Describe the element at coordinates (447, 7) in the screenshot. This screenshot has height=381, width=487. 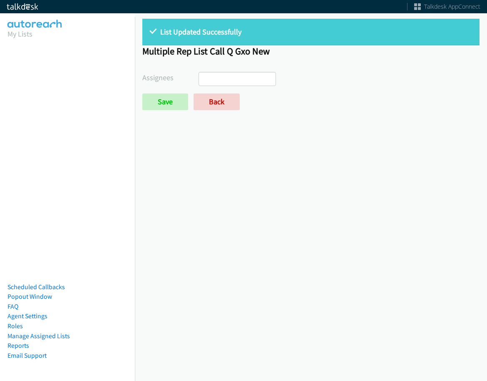
I see `a: Talkdesk AppConnect` at that location.